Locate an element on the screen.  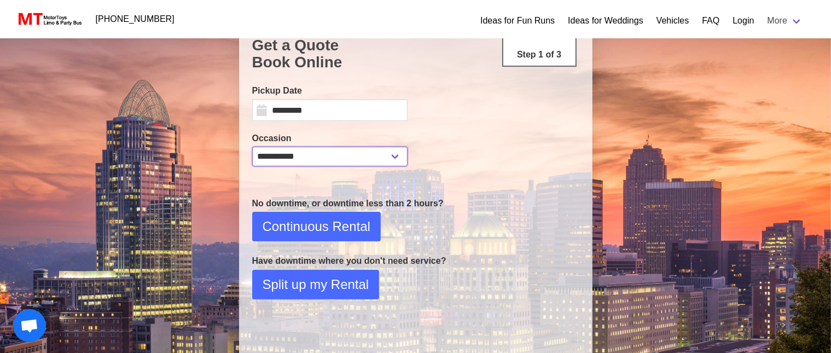
a: FAQ is located at coordinates (711, 21).